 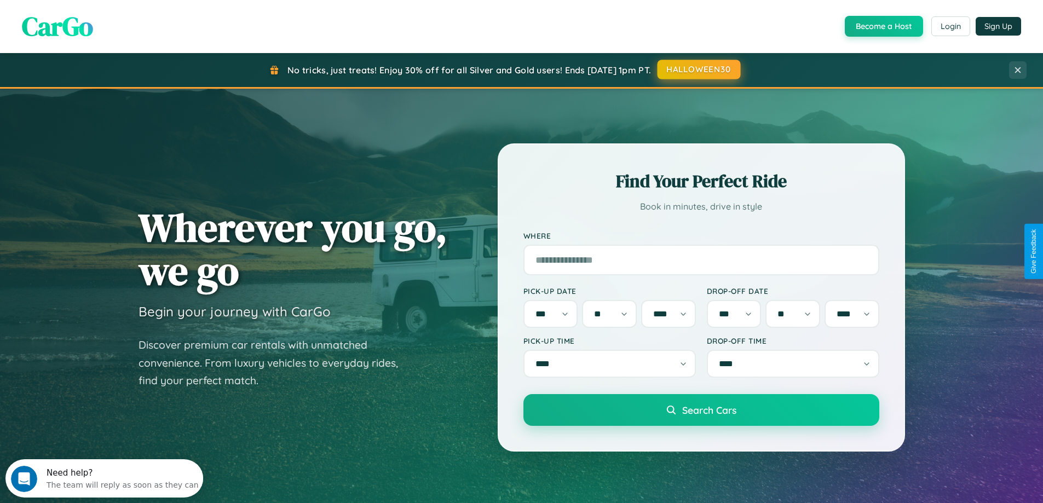 What do you see at coordinates (699, 70) in the screenshot?
I see `button: HALLOWEEN30` at bounding box center [699, 70].